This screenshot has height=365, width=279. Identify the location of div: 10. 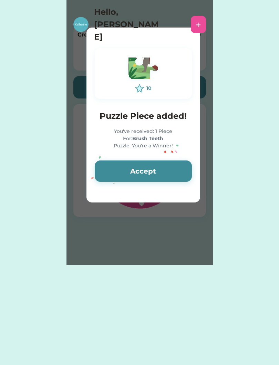
(149, 88).